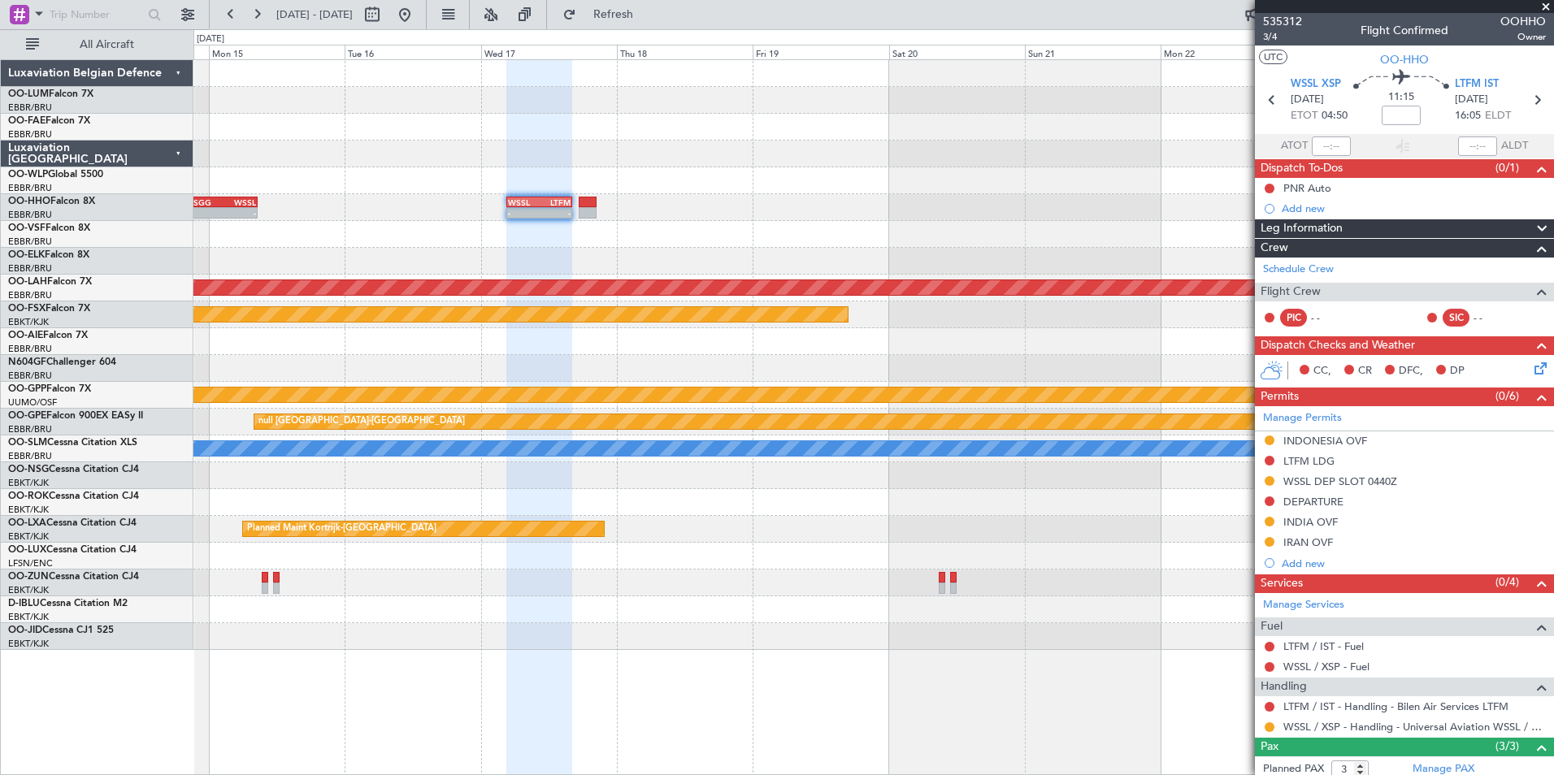 The width and height of the screenshot is (1554, 775). I want to click on span: 3/4, so click(1283, 37).